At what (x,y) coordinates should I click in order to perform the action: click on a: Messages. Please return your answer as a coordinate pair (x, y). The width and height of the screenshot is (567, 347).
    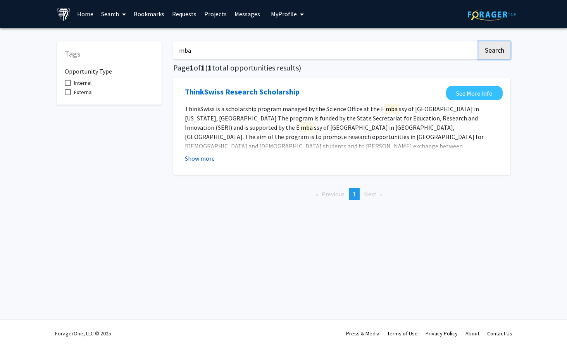
    Looking at the image, I should click on (247, 14).